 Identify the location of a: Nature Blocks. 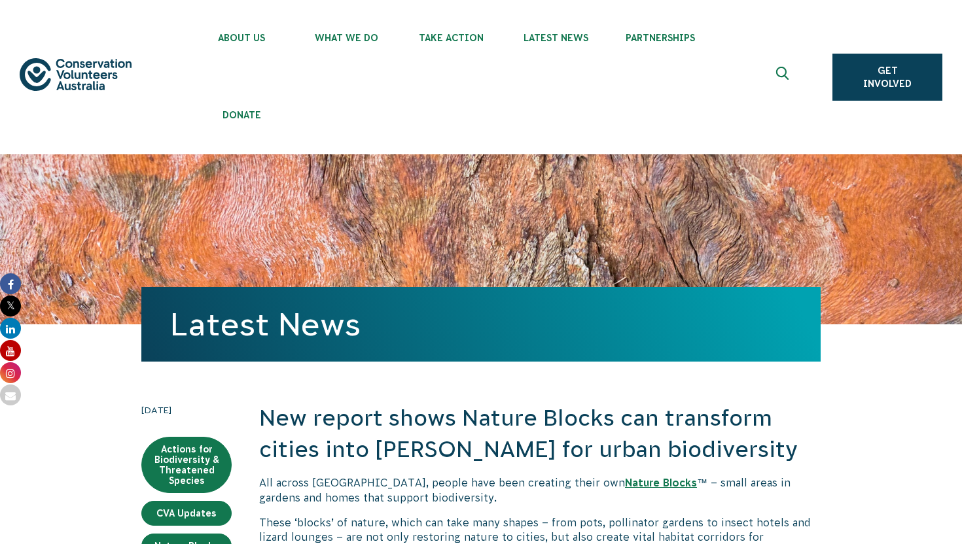
(661, 483).